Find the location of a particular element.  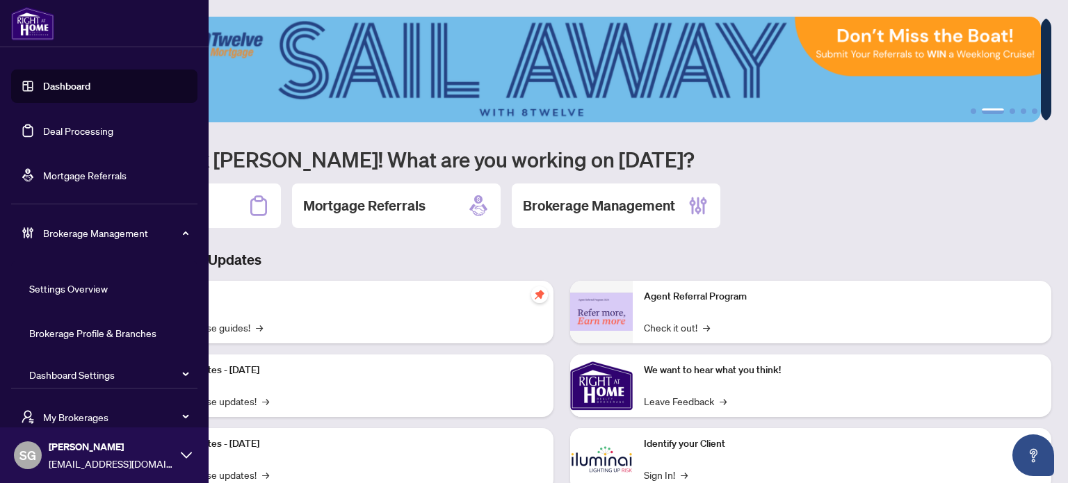

a: Brokerage Profile & Branches is located at coordinates (92, 333).